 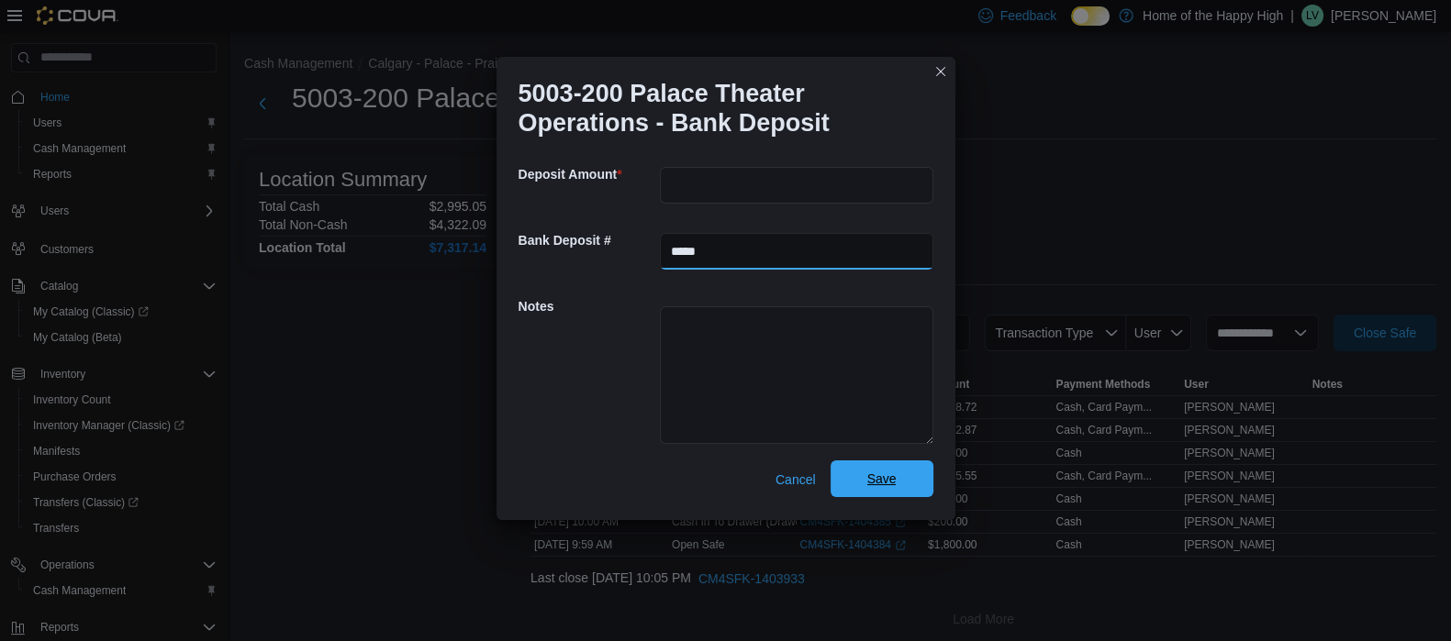 I want to click on button: Cancel, so click(x=796, y=480).